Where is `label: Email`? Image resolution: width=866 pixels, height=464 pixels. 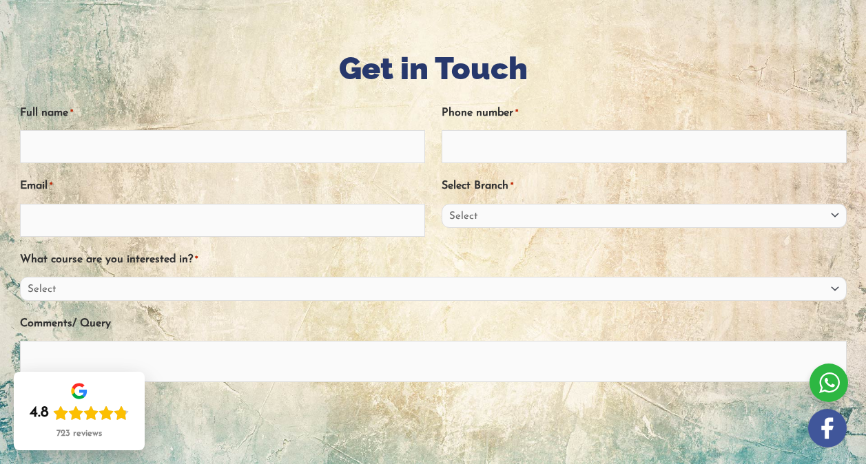
label: Email is located at coordinates (36, 186).